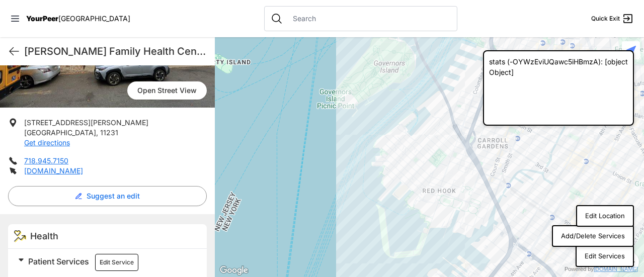 The width and height of the screenshot is (644, 277). Describe the element at coordinates (593, 237) in the screenshot. I see `button: Add/Delete Services` at that location.